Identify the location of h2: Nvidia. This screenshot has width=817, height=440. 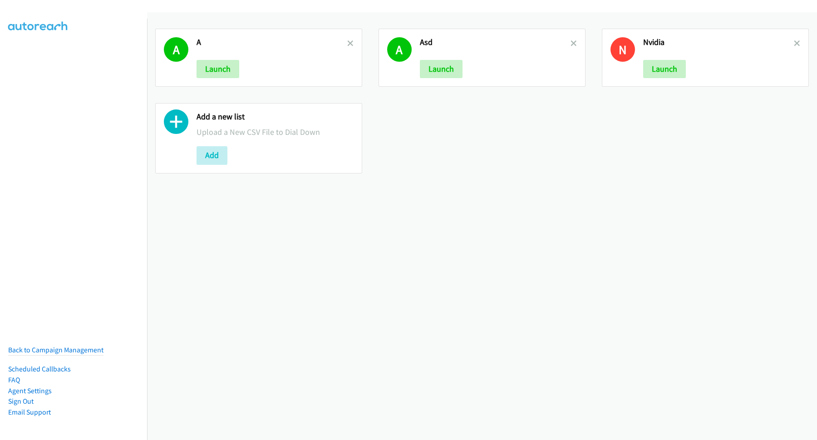
(718, 42).